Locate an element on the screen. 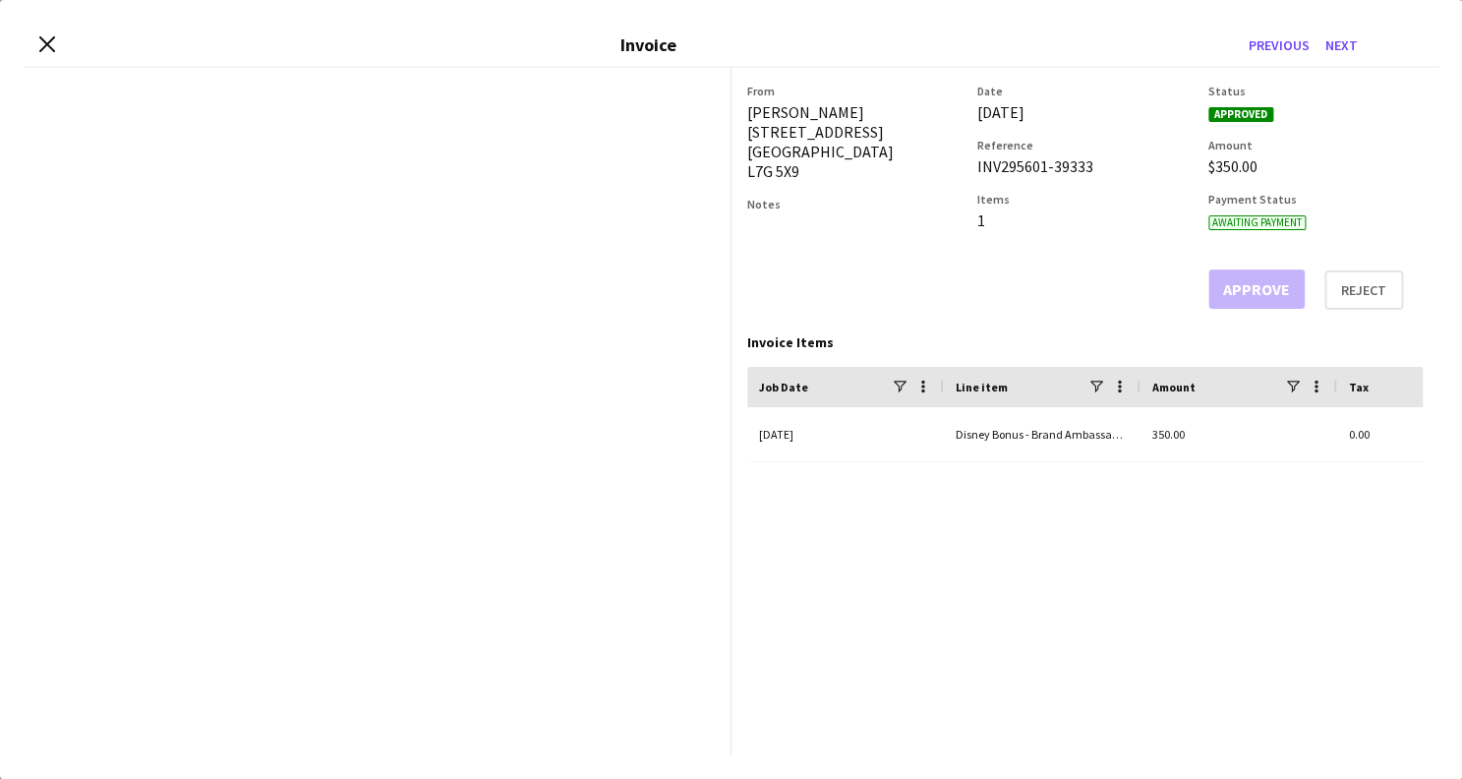  h3: Amount is located at coordinates (1315, 145).